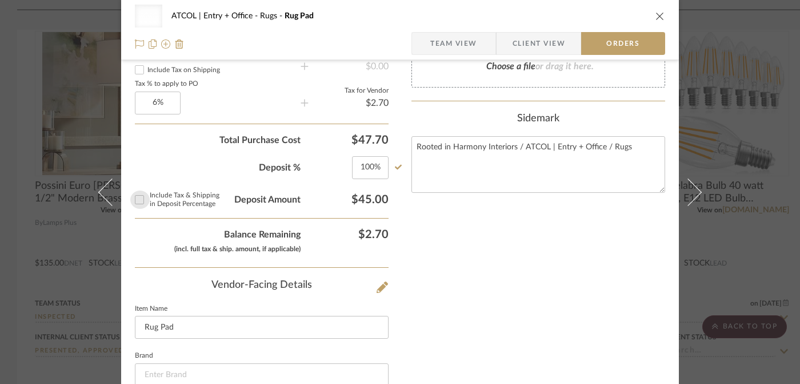 The height and width of the screenshot is (384, 800). Describe the element at coordinates (218, 168) in the screenshot. I see `span: Deposit %` at that location.